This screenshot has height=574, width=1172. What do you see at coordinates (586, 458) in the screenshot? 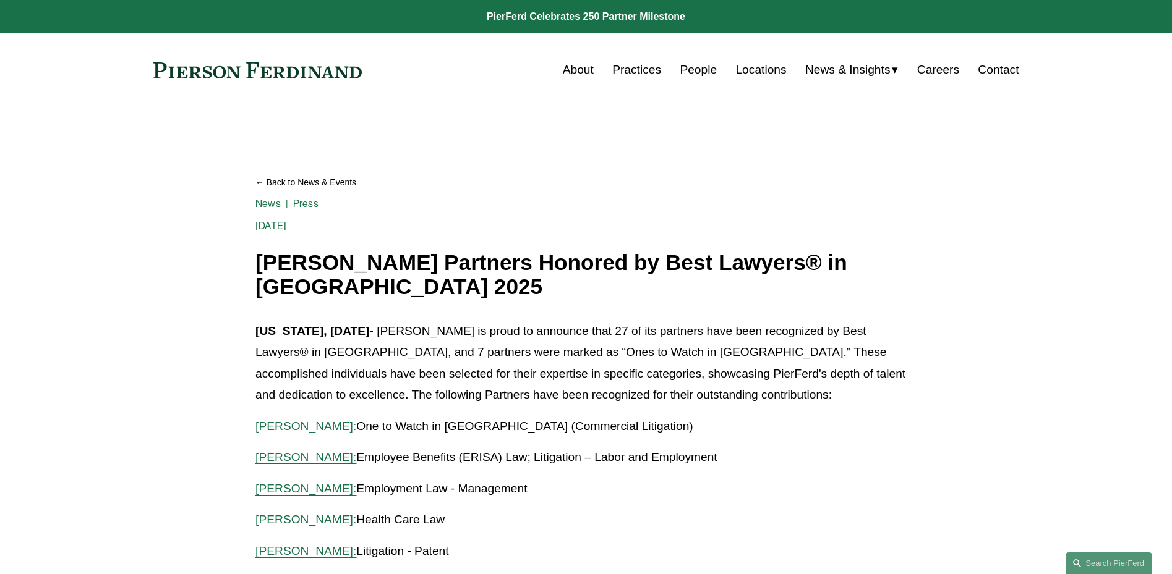
I see `p: Employee Benefits (ERISA) Law; Litigation – Labor and Employment` at bounding box center [586, 458].